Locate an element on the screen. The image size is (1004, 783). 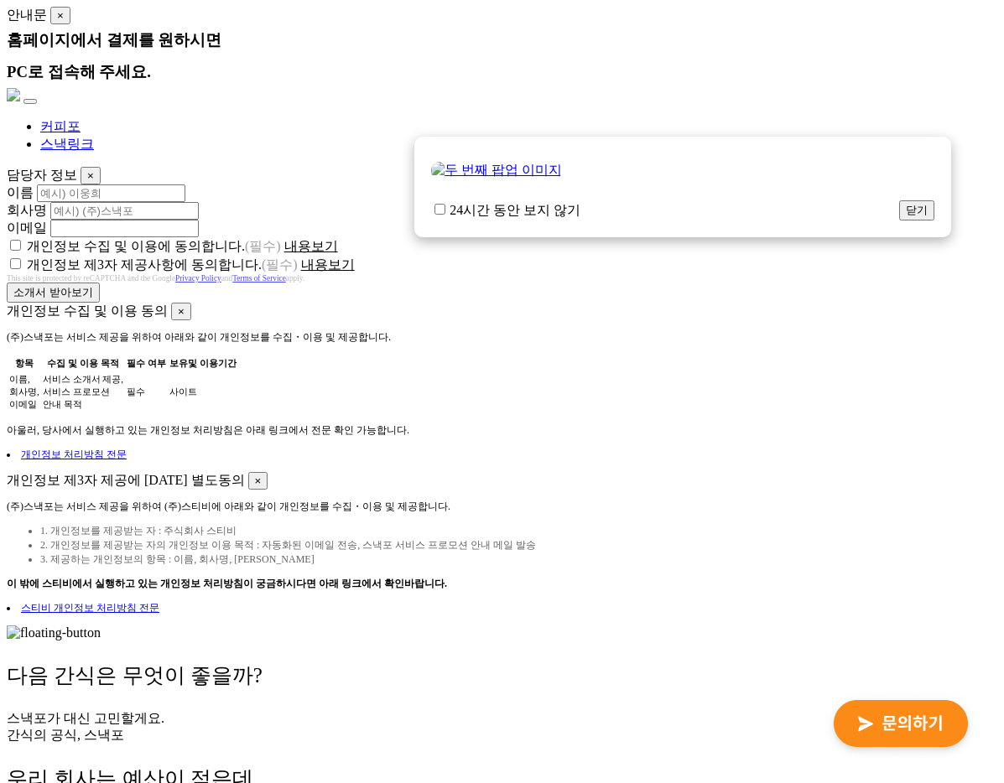
th: 필수 여부 is located at coordinates (146, 363).